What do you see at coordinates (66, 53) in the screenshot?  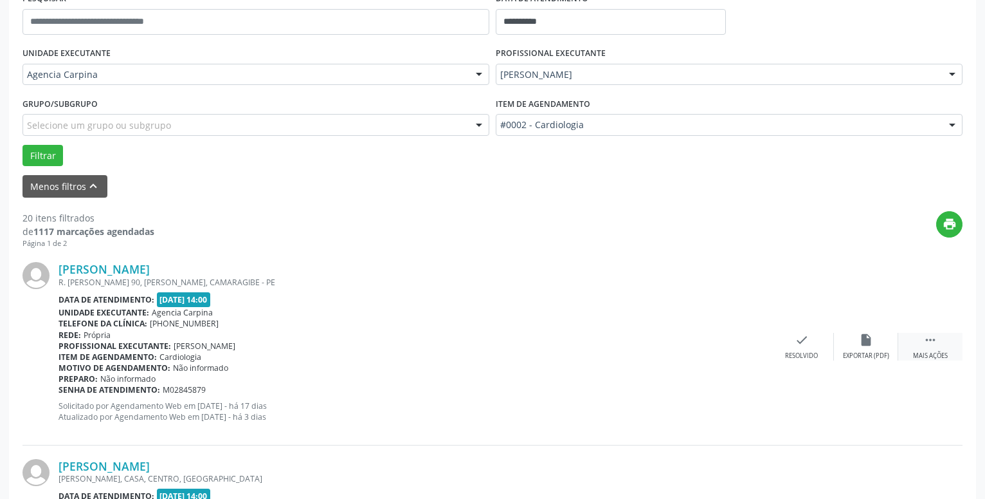 I see `label: UNIDADE EXECUTANTE` at bounding box center [66, 53].